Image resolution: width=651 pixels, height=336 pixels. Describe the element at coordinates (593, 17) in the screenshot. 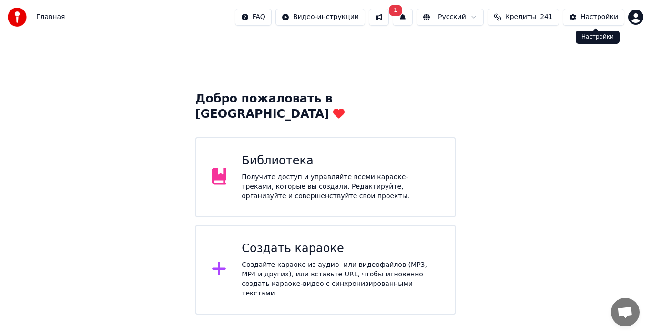

I see `button: Настройки` at that location.